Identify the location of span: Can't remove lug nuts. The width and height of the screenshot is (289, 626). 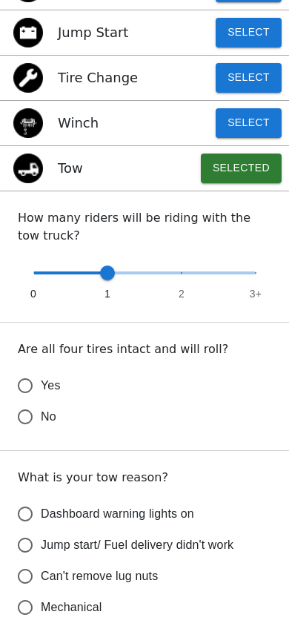
(99, 576).